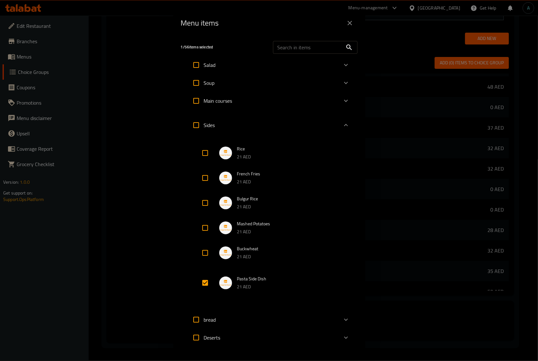  I want to click on span: Mashed Potatoes, so click(287, 224).